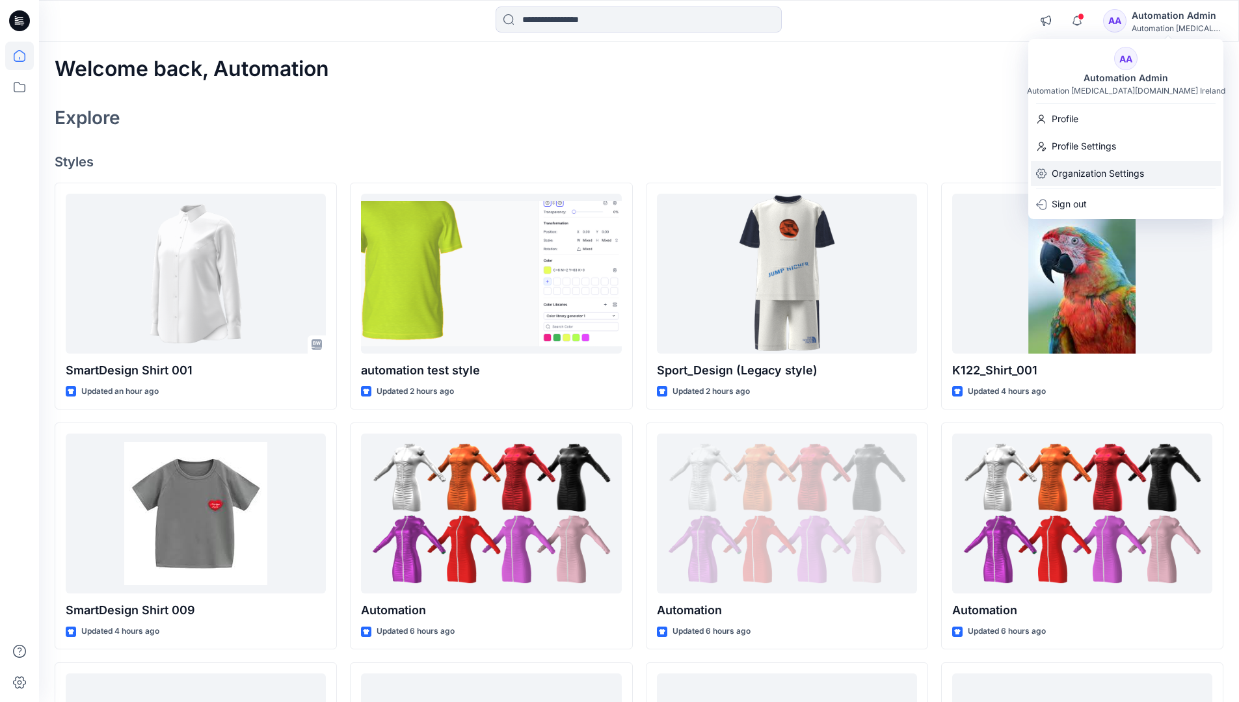 The height and width of the screenshot is (702, 1239). What do you see at coordinates (196, 371) in the screenshot?
I see `p: SmartDesign Shirt 001` at bounding box center [196, 371].